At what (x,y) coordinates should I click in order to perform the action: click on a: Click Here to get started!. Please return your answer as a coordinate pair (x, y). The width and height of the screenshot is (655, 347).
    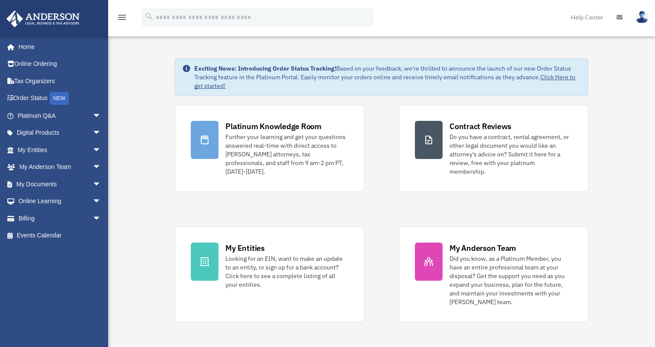
    Looking at the image, I should click on (385, 81).